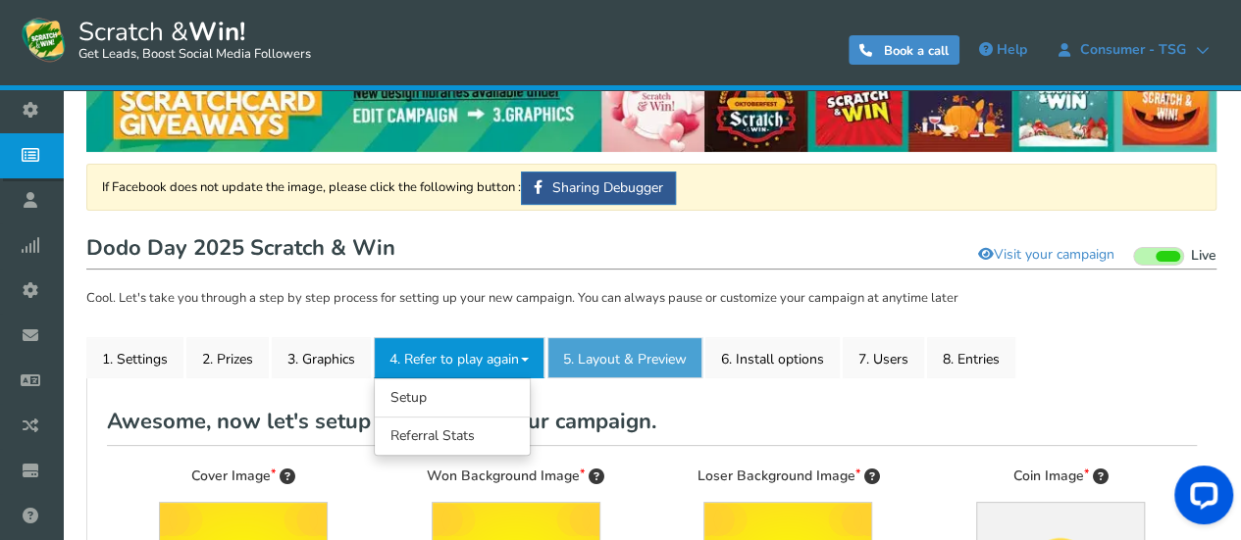 The height and width of the screenshot is (540, 1241). Describe the element at coordinates (189, 39) in the screenshot. I see `span: Scratch &` at that location.